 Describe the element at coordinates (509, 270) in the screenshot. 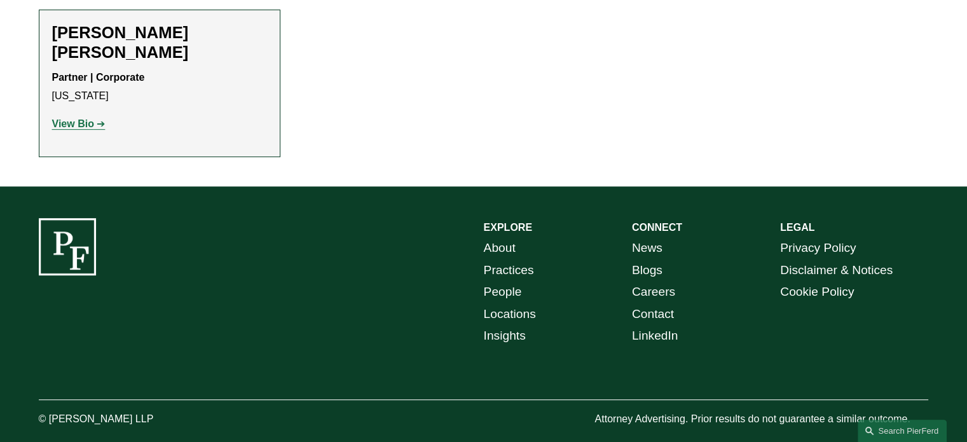

I see `a: Practices` at that location.